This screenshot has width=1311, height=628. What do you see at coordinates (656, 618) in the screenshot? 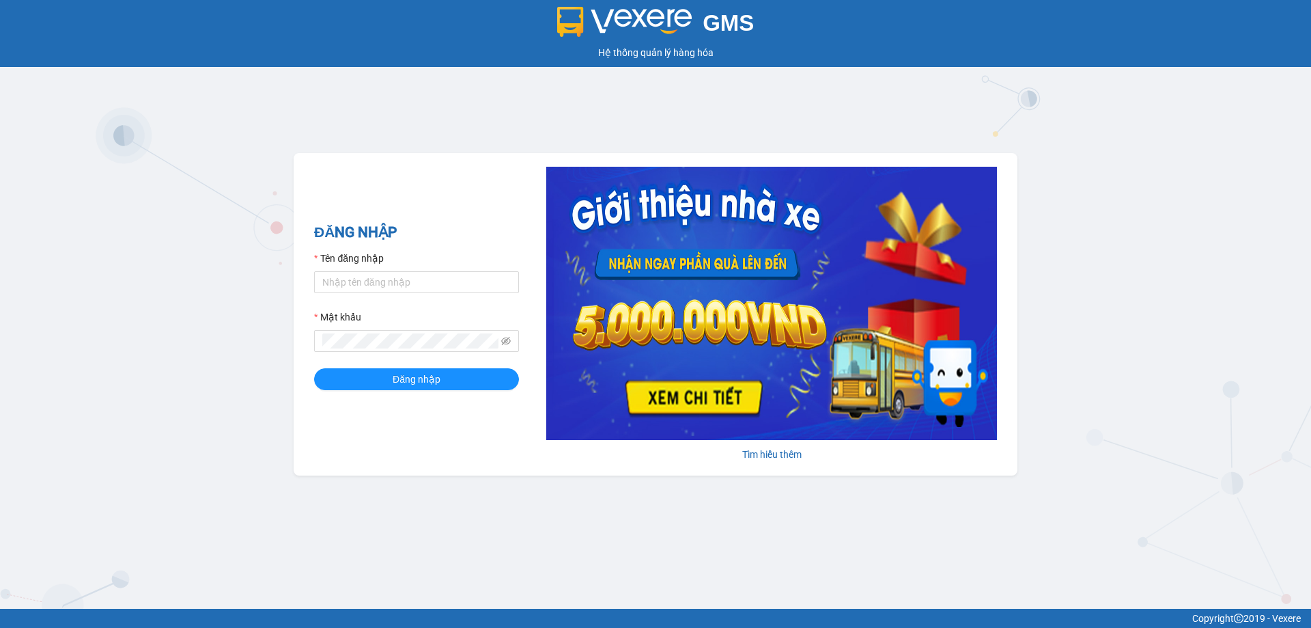
I see `div: Copyright 2019 - Vexere` at bounding box center [656, 618].